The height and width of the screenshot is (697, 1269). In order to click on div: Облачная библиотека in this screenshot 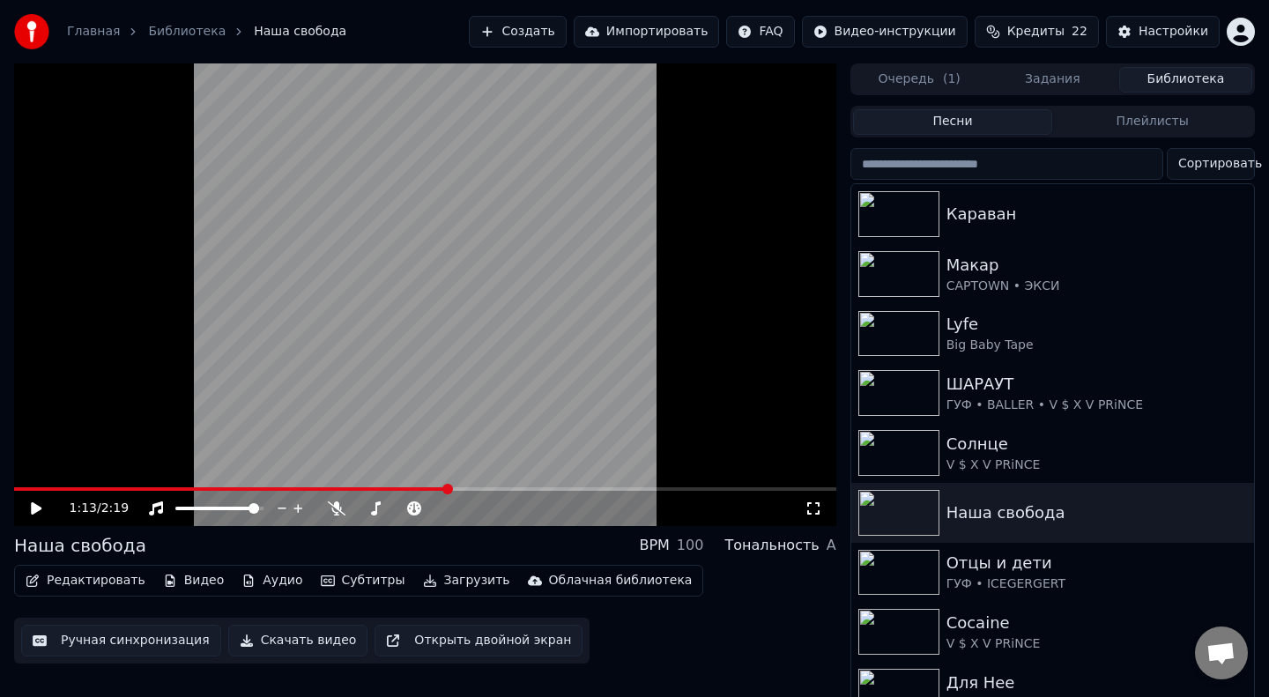, I will do `click(620, 581)`.